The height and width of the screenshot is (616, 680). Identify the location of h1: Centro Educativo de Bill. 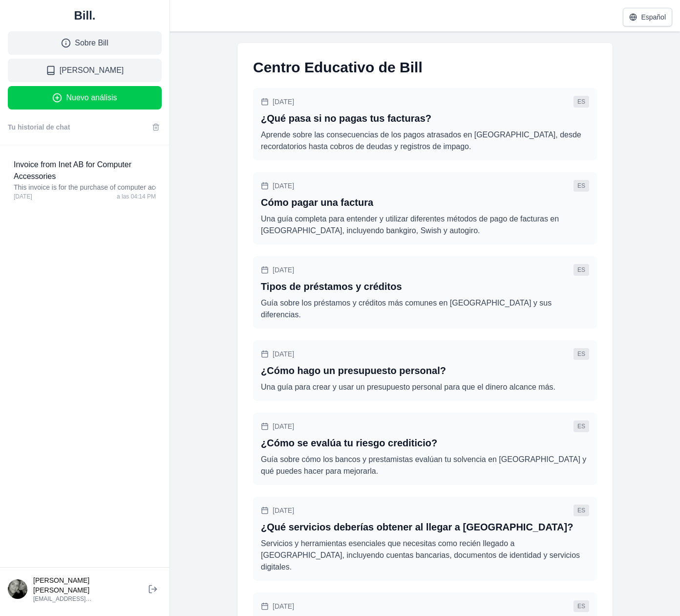
(425, 67).